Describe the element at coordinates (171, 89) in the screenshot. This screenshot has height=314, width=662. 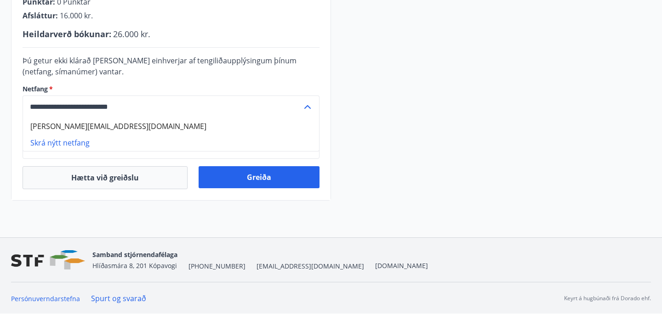
I see `label: Netfang` at that location.